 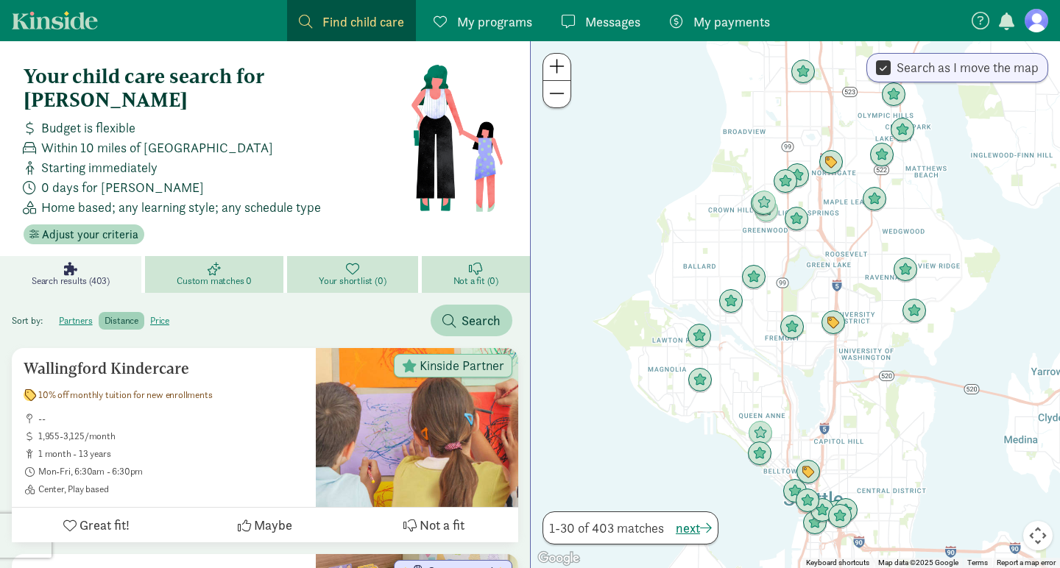 I want to click on label: distance, so click(x=121, y=321).